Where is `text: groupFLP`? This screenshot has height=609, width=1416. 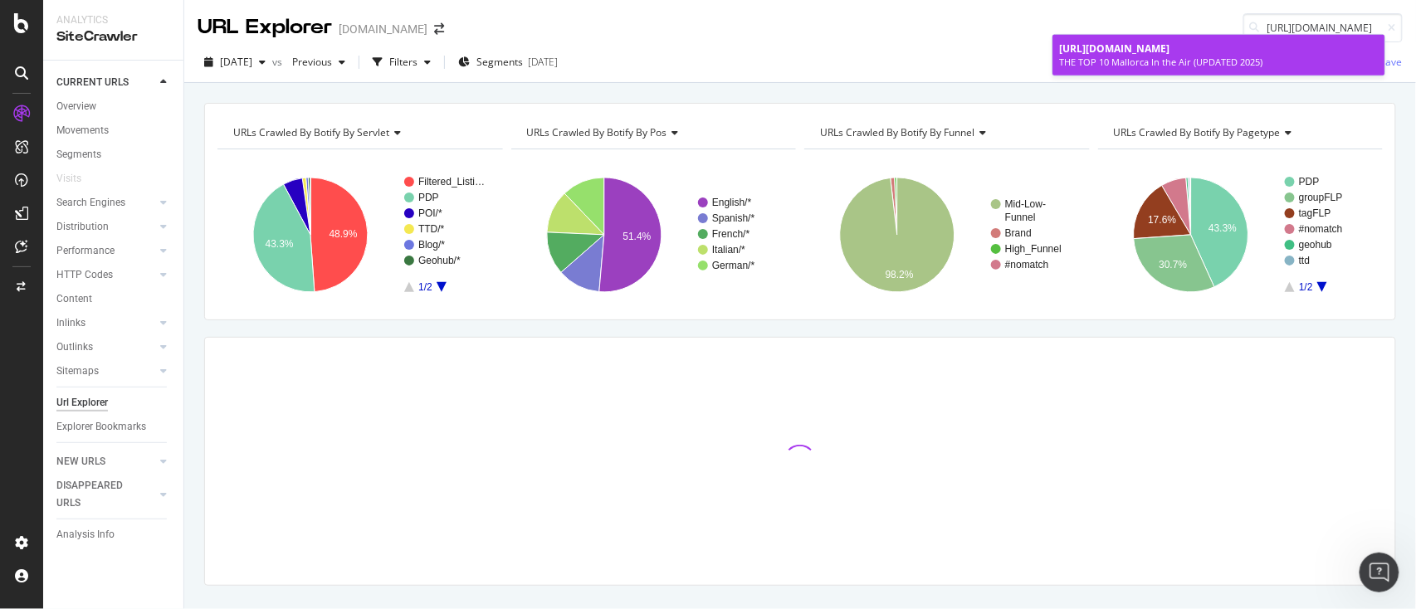
text: groupFLP is located at coordinates (1320, 198).